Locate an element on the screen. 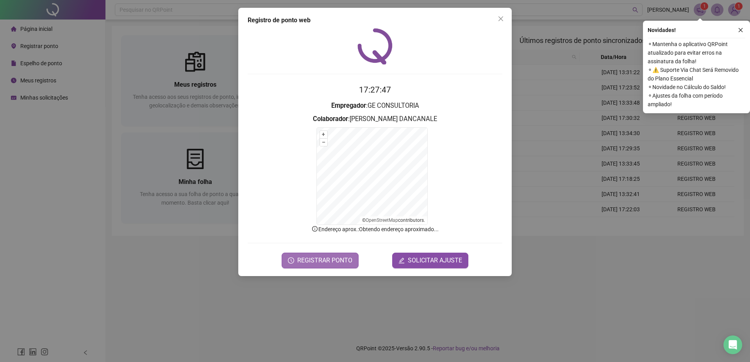 Image resolution: width=750 pixels, height=362 pixels. div: Registro de ponto web is located at coordinates (375, 20).